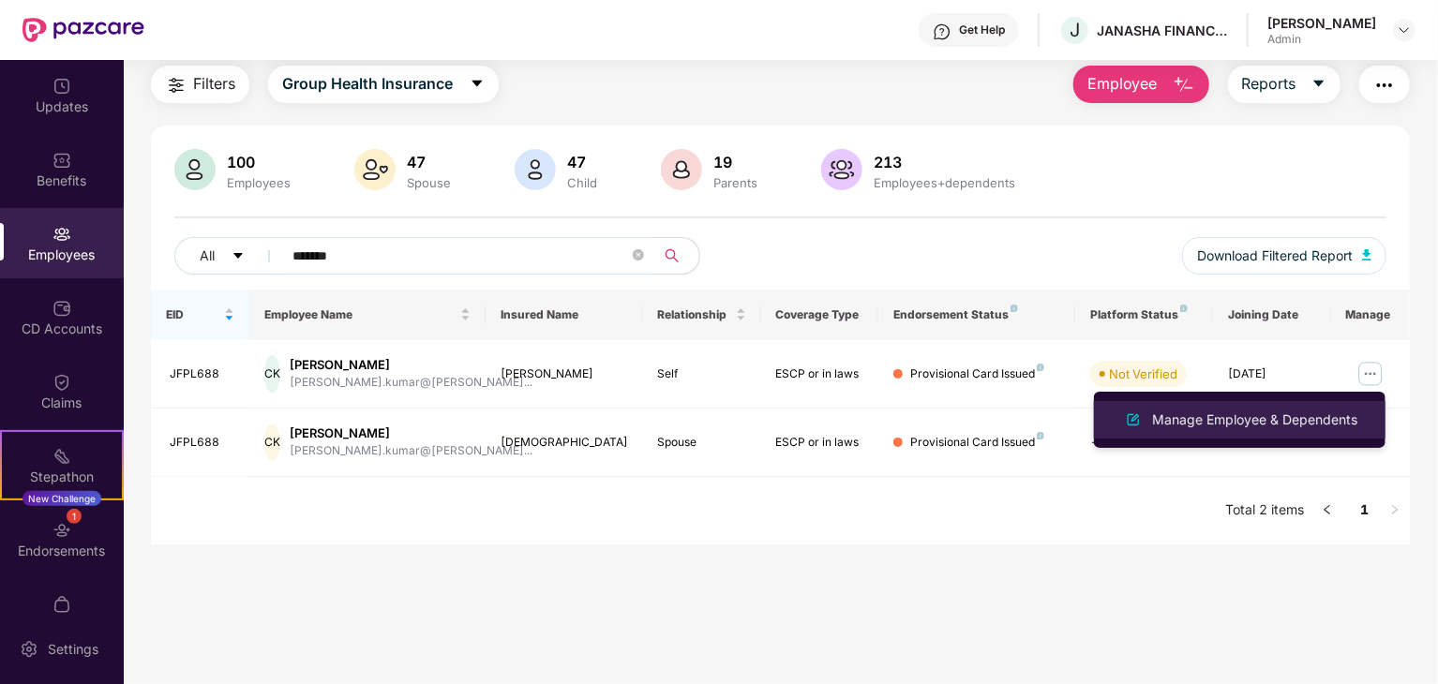 This screenshot has height=684, width=1438. I want to click on img: svg+xml;base64,PHN2ZyBpZD0iSGVscC0zMngzMiIgeG1sbnM9Imh0dHA6Ly93d3cudzMub3JnLzIwMDAvc3ZnIiB3aWR0aD..., so click(942, 32).